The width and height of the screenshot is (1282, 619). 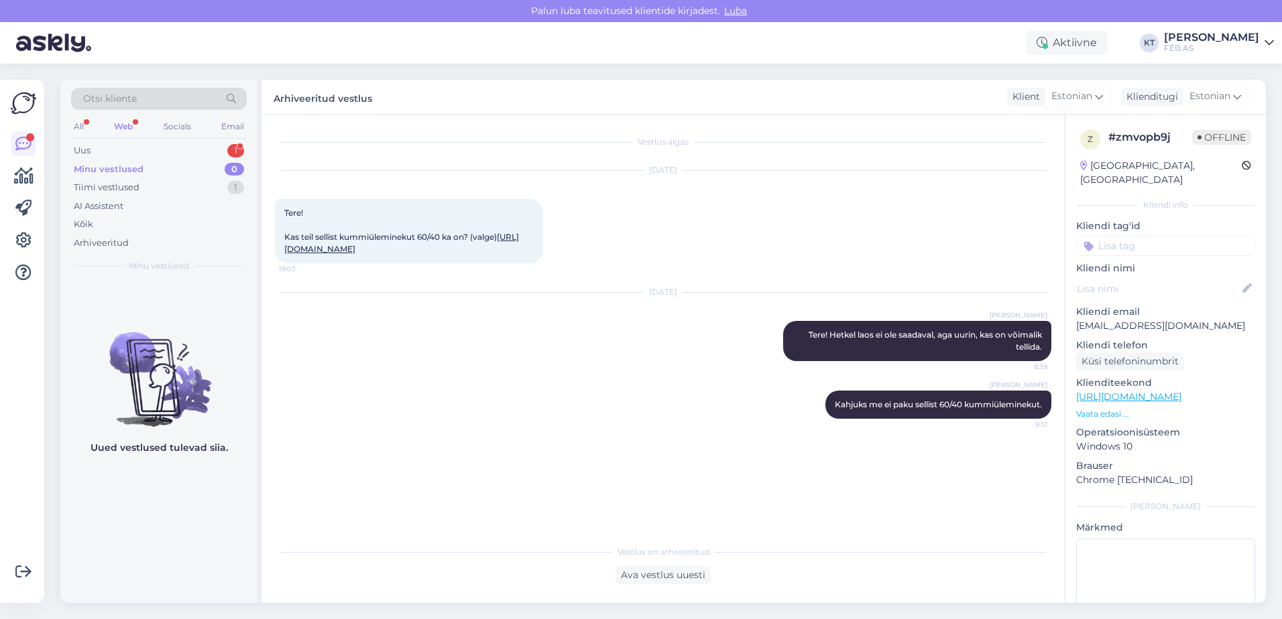 What do you see at coordinates (110, 99) in the screenshot?
I see `span: Otsi kliente` at bounding box center [110, 99].